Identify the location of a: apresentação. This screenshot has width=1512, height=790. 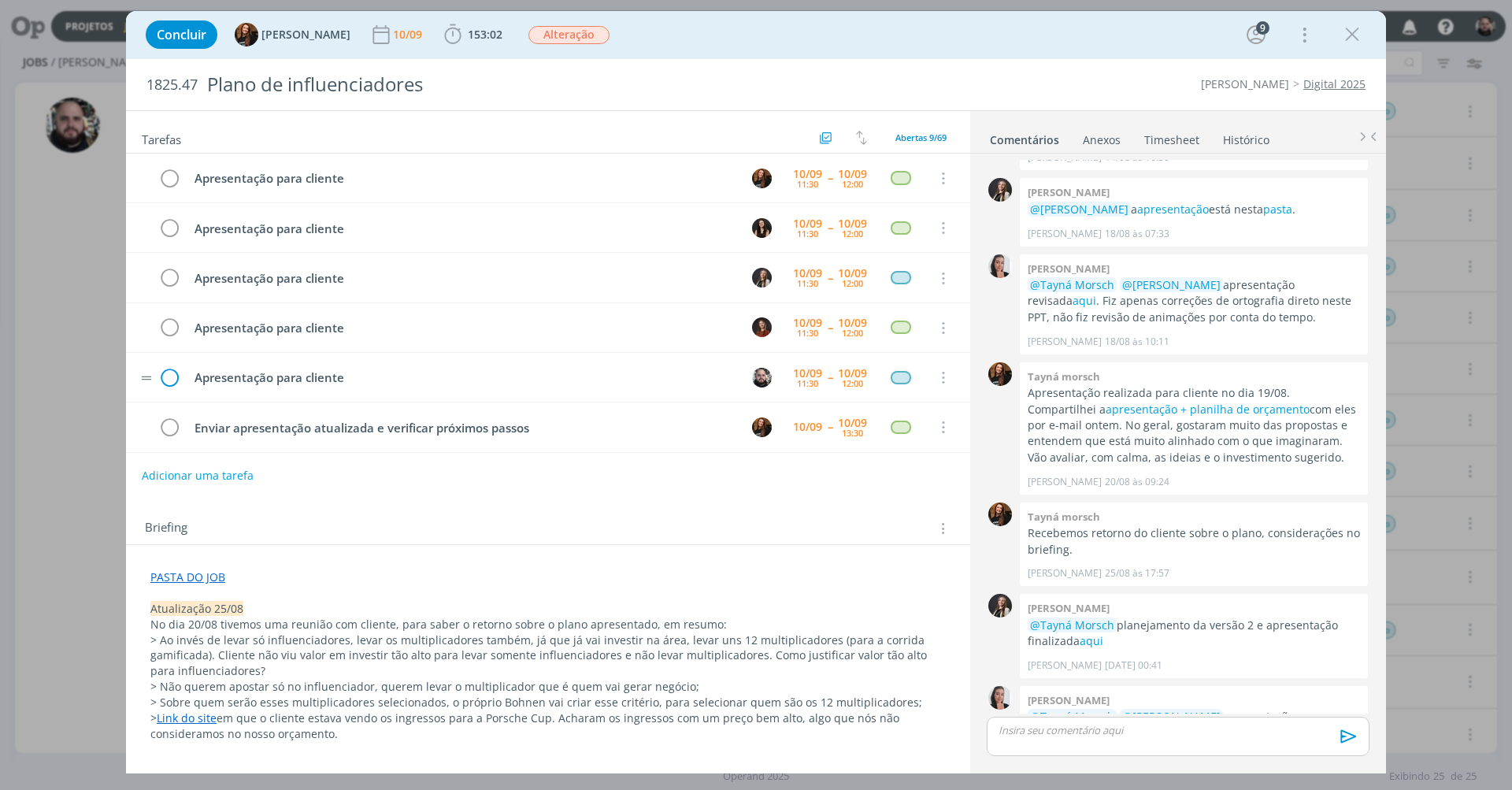
(1172, 209).